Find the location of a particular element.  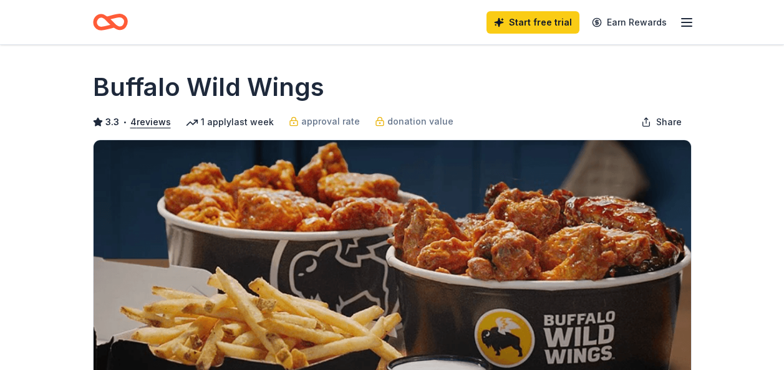

a: approval rate is located at coordinates (324, 122).